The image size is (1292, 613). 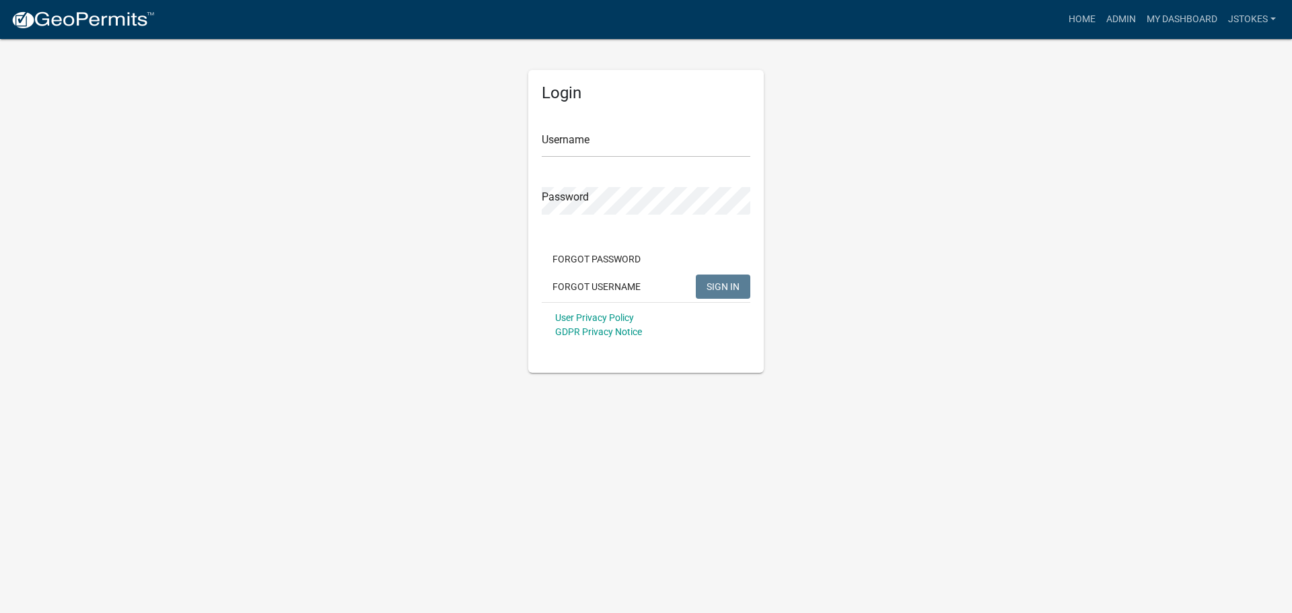 I want to click on a: User Privacy Policy, so click(x=594, y=318).